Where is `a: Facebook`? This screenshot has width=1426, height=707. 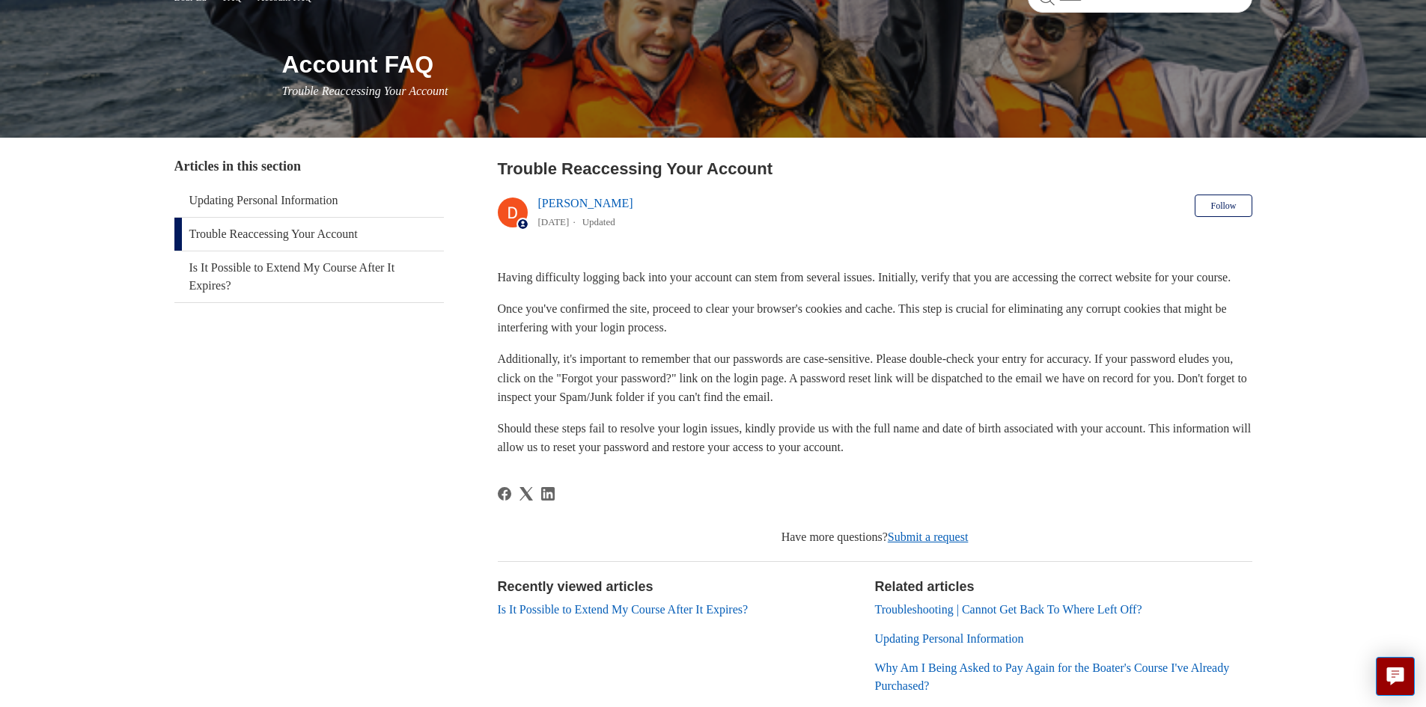 a: Facebook is located at coordinates (504, 494).